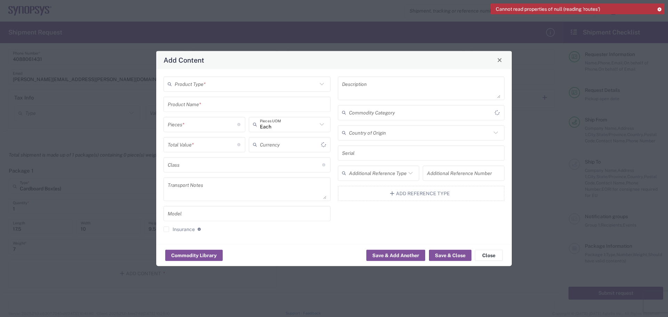  What do you see at coordinates (396, 255) in the screenshot?
I see `button: Save & Add Another` at bounding box center [396, 255].